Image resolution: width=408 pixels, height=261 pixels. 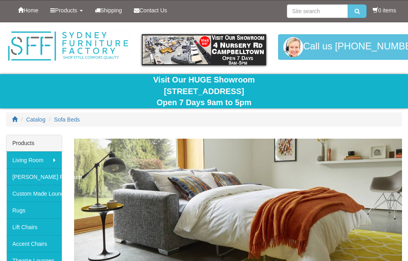 What do you see at coordinates (384, 10) in the screenshot?
I see `li: 0 items` at bounding box center [384, 10].